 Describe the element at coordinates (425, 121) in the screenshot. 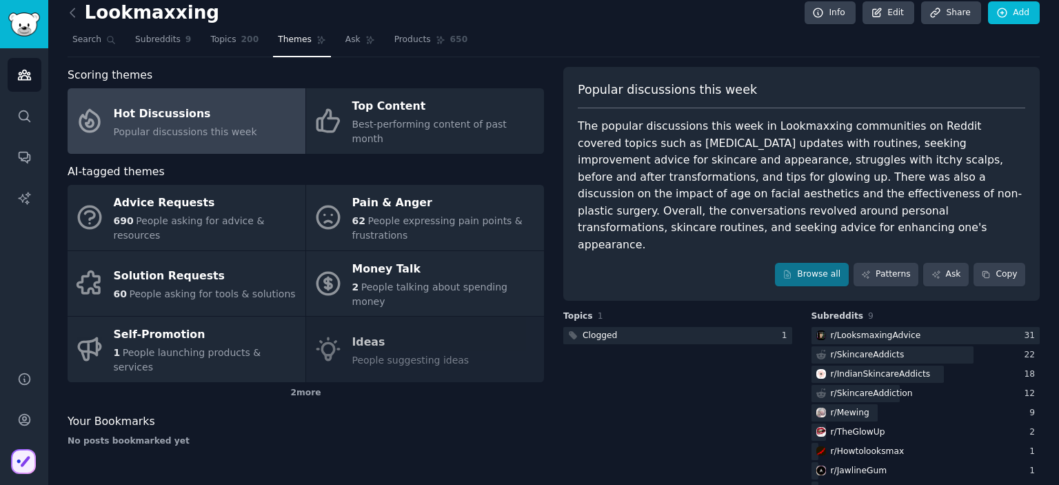

I see `a: Top ContentBest-performing content of past month` at that location.